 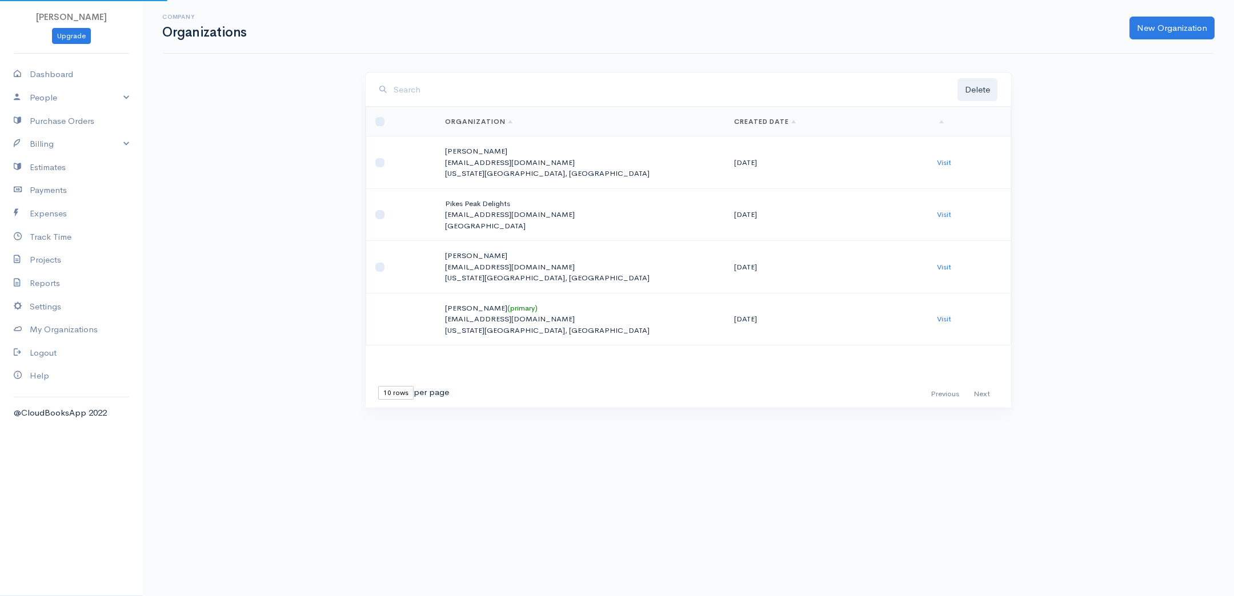 I want to click on a: Upgrade, so click(x=71, y=36).